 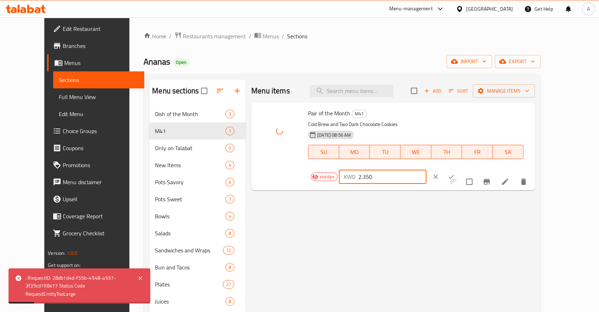 I want to click on div: Open, so click(x=181, y=62).